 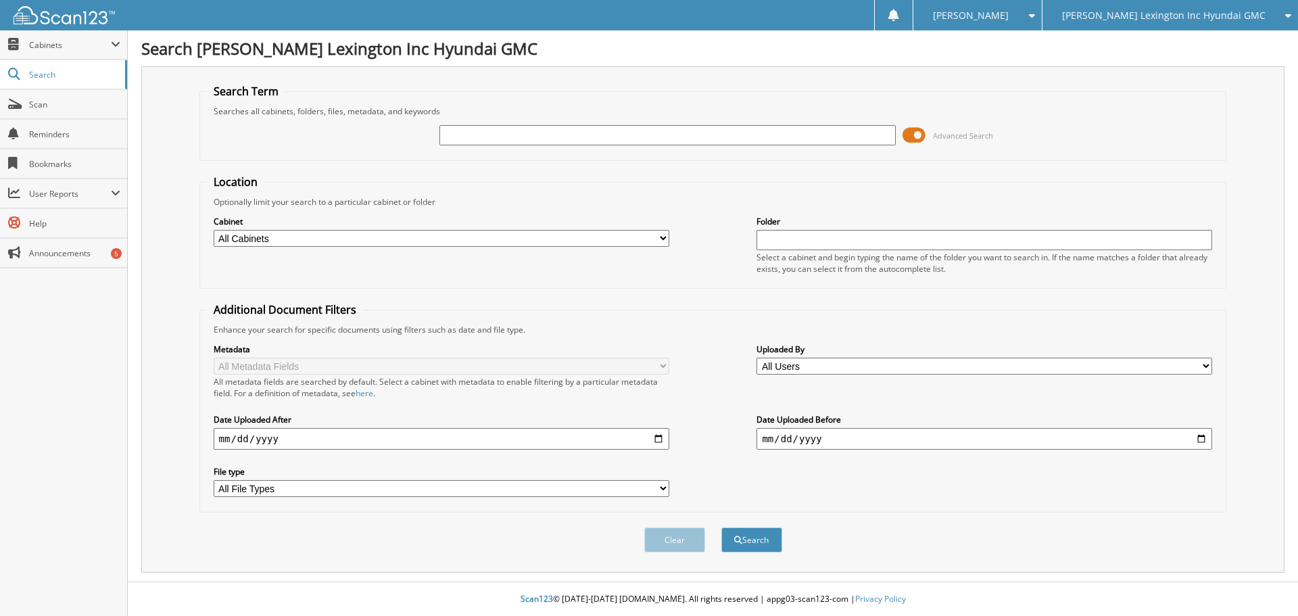 What do you see at coordinates (74, 223) in the screenshot?
I see `span: Help` at bounding box center [74, 223].